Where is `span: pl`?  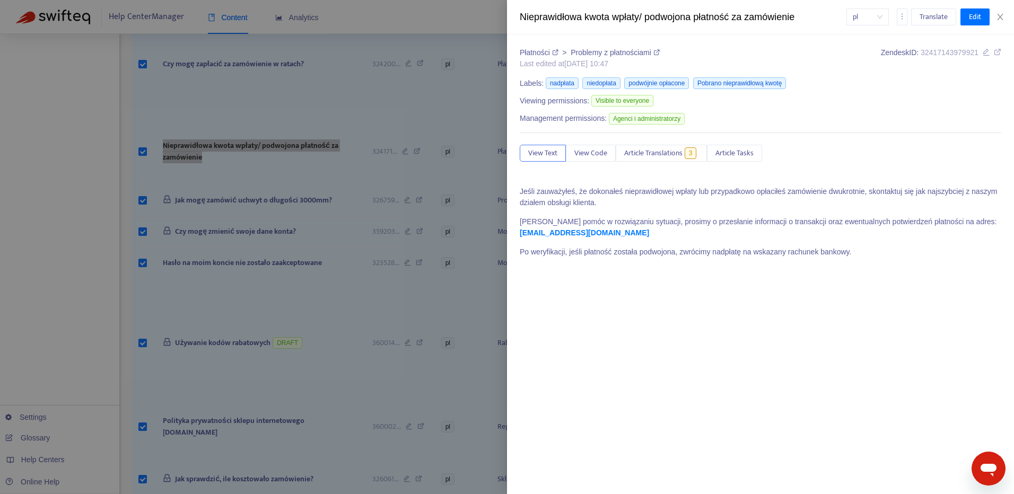
span: pl is located at coordinates (868, 17).